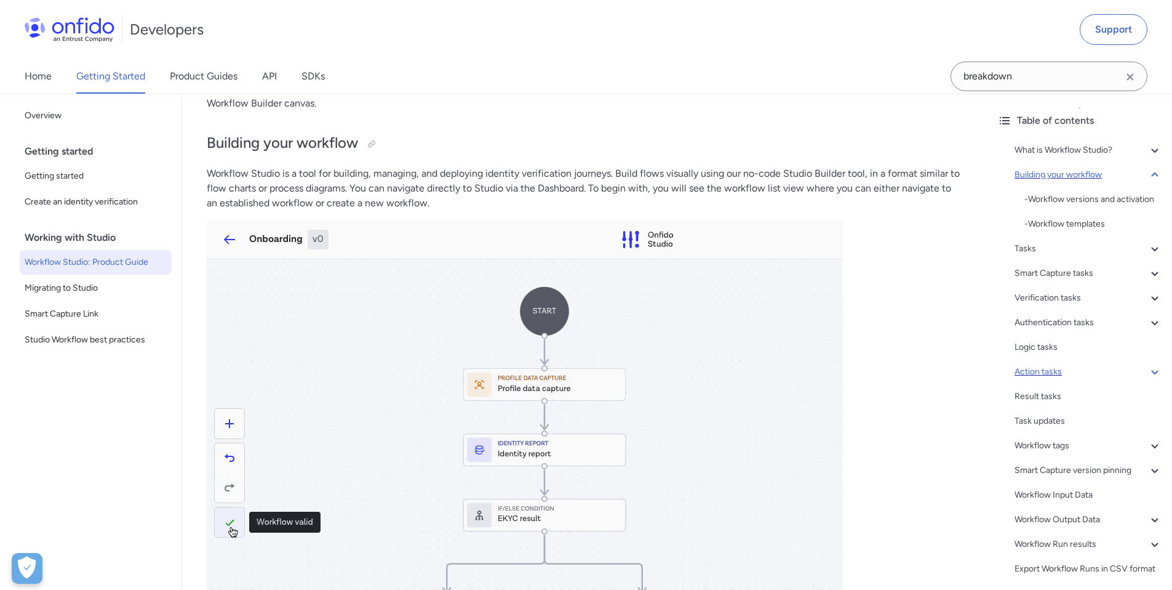 This screenshot has width=1172, height=590. What do you see at coordinates (1089, 519) in the screenshot?
I see `div: Workflow Output Data` at bounding box center [1089, 519].